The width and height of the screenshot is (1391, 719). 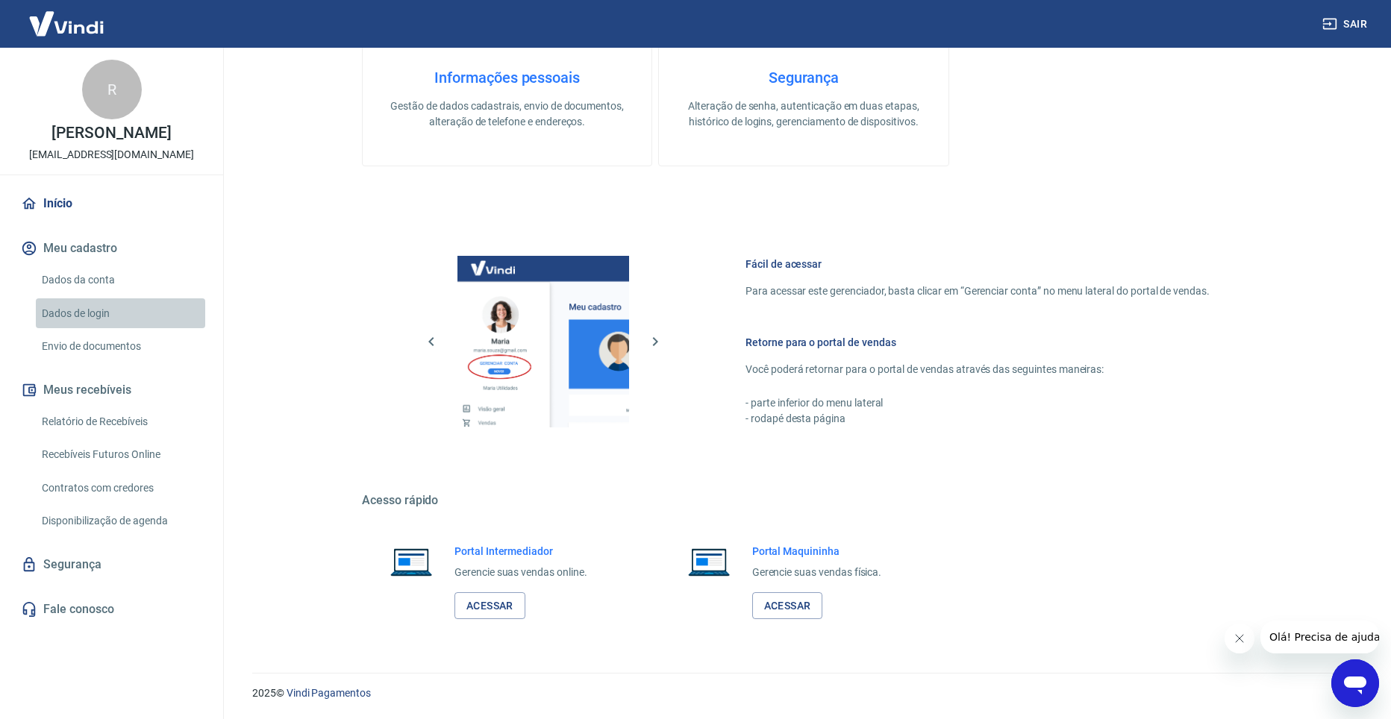 I want to click on a: Dados da conta, so click(x=120, y=280).